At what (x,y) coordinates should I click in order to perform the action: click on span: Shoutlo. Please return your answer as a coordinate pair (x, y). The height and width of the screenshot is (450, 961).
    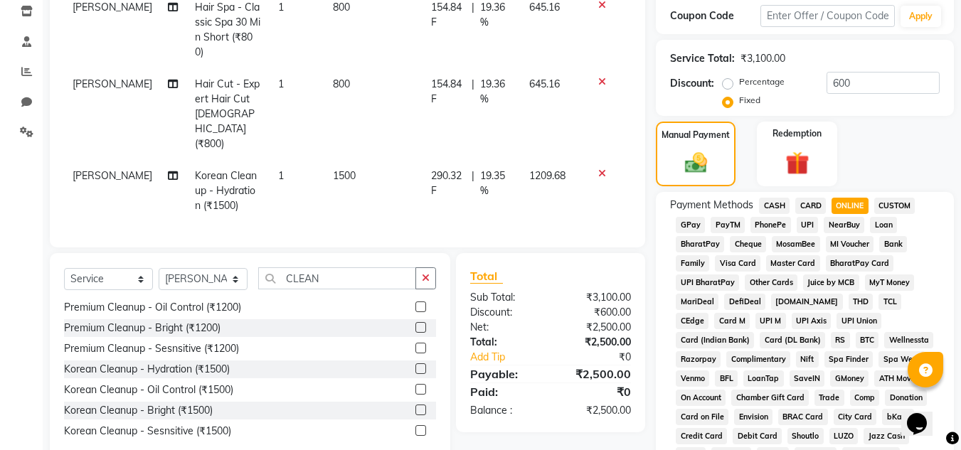
    Looking at the image, I should click on (805, 436).